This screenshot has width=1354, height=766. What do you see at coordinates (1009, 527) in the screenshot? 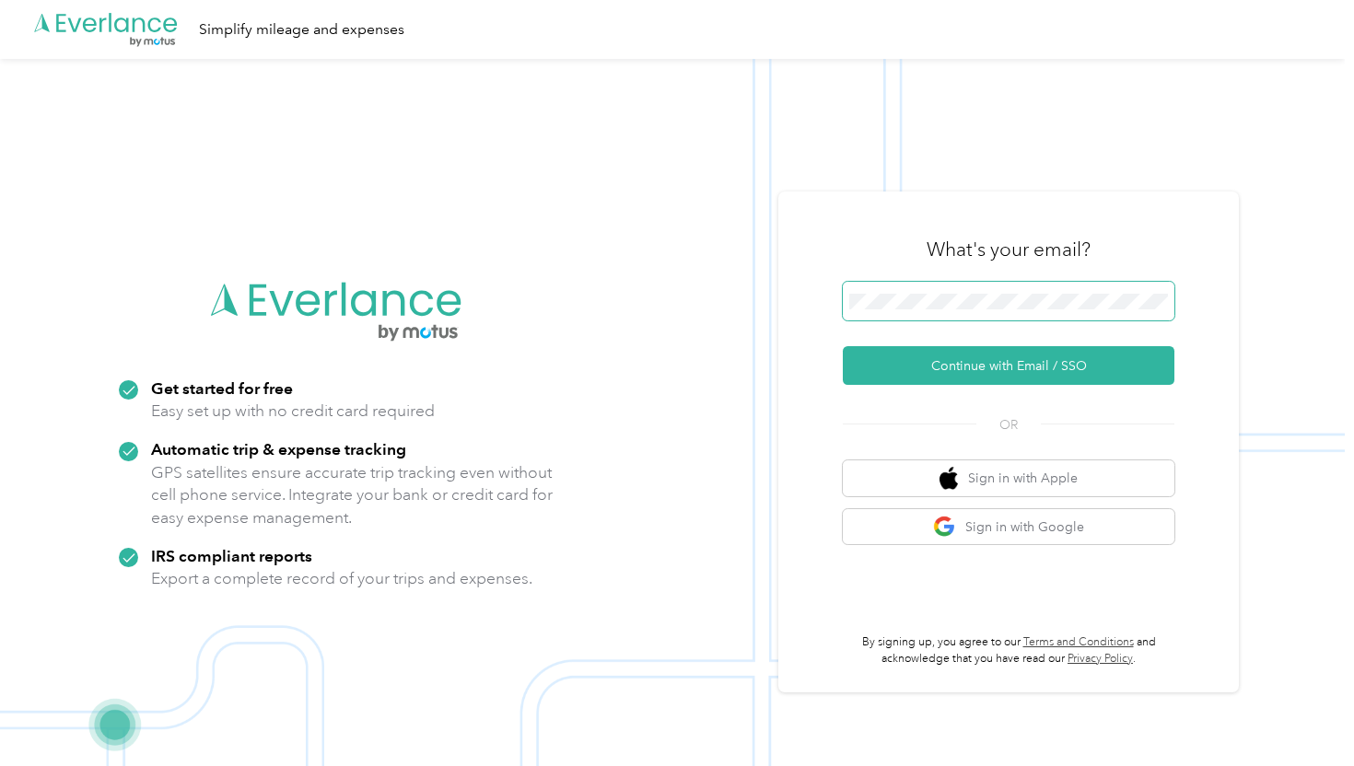
I see `button: google logoSign in with Google` at bounding box center [1009, 527].